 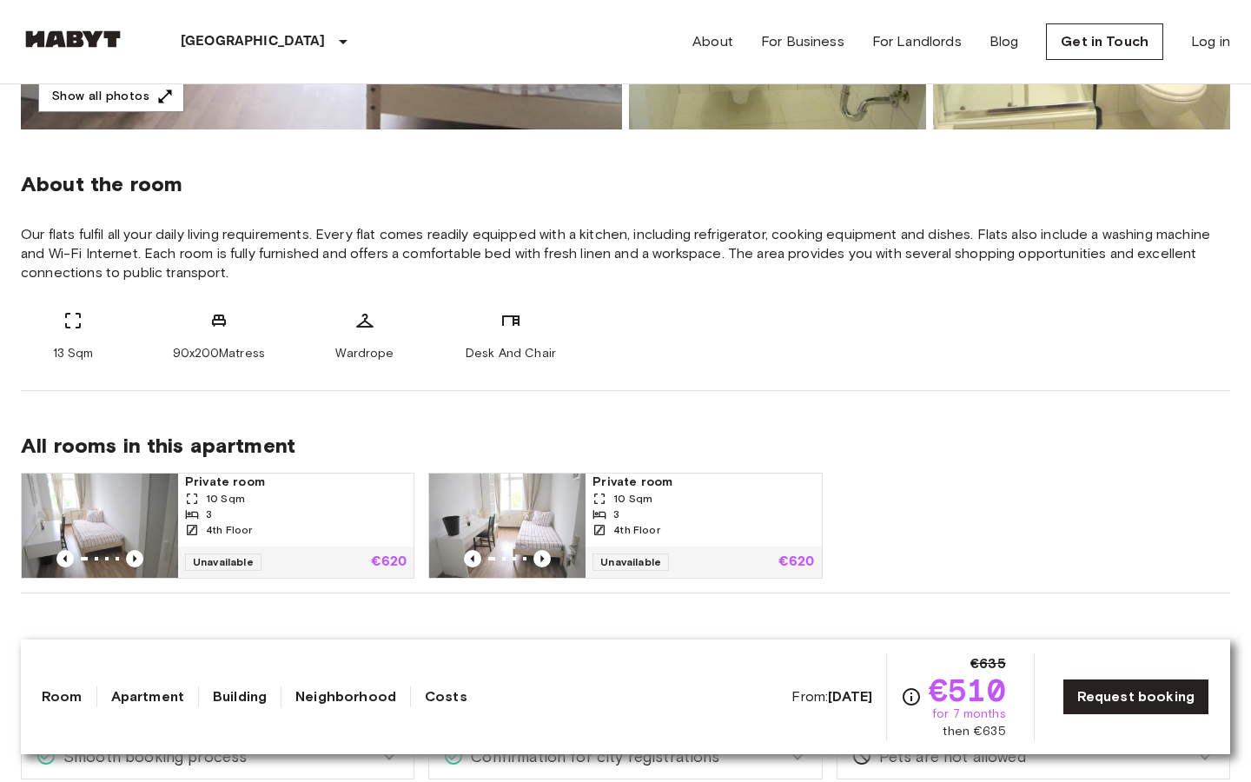 What do you see at coordinates (1135, 697) in the screenshot?
I see `a: Request booking` at bounding box center [1135, 697].